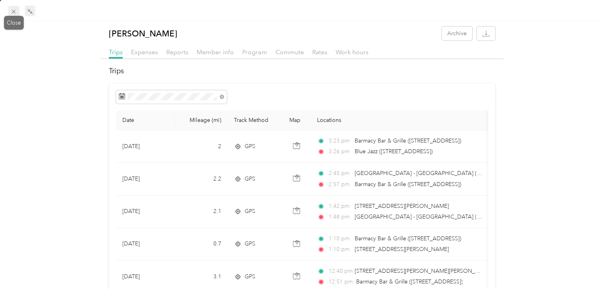 The width and height of the screenshot is (604, 289). Describe the element at coordinates (289, 52) in the screenshot. I see `span: Commute` at that location.